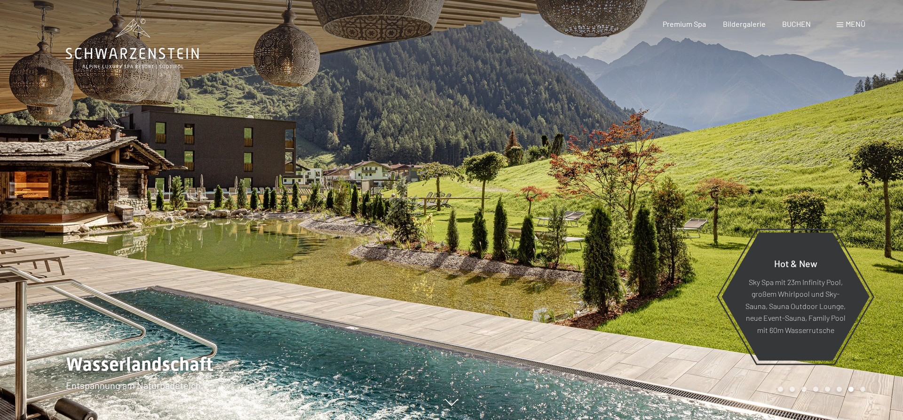 The width and height of the screenshot is (903, 420). I want to click on div: Carousel Page 8, so click(863, 389).